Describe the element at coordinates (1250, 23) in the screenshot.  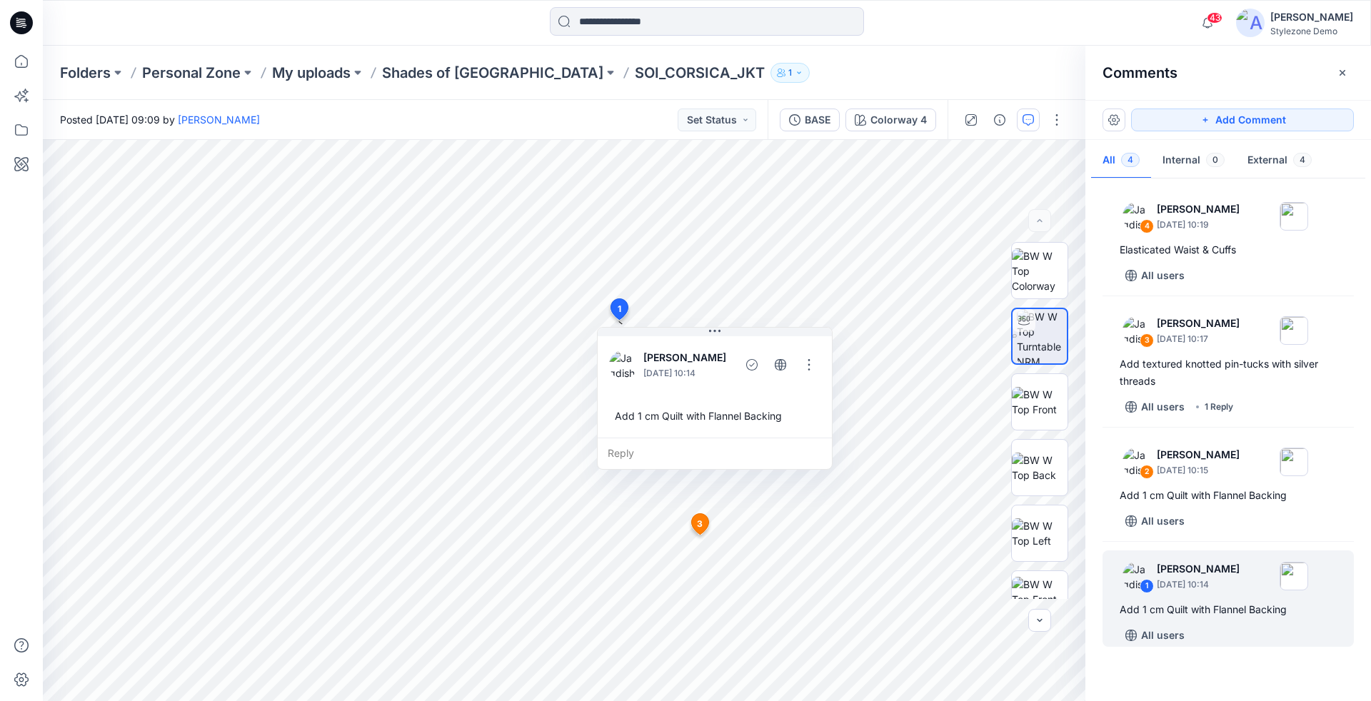
I see `img: avatar` at that location.